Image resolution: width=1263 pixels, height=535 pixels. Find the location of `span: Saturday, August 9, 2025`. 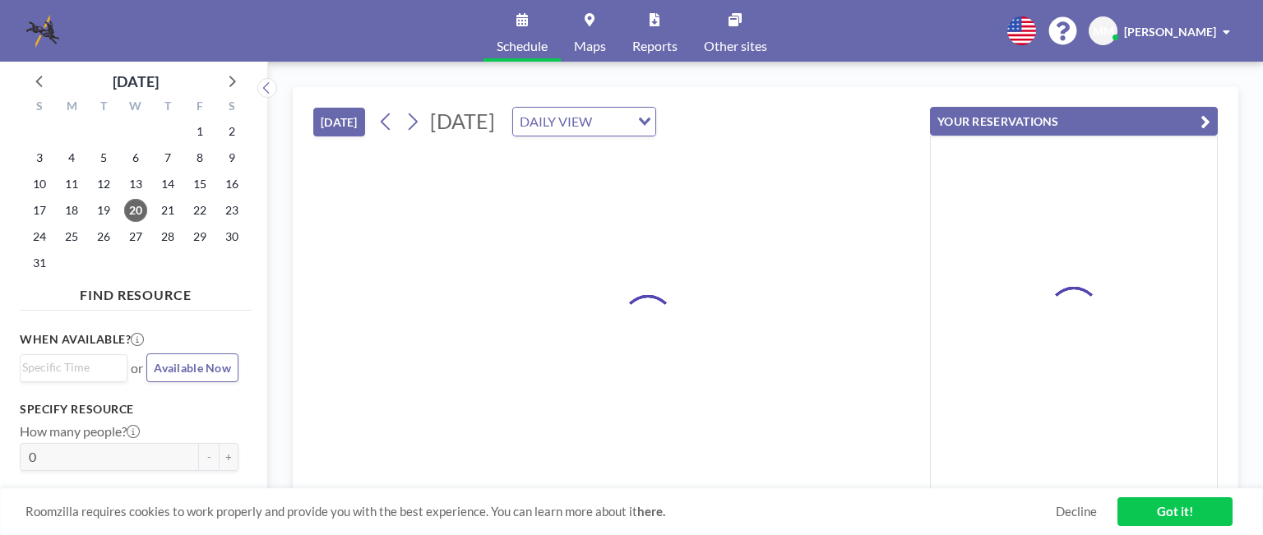

span: Saturday, August 9, 2025 is located at coordinates (232, 158).